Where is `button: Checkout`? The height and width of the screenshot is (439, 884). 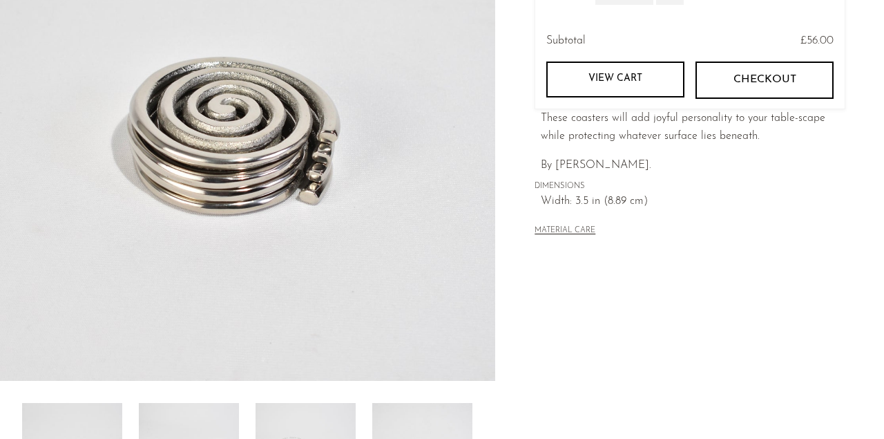 button: Checkout is located at coordinates (765, 80).